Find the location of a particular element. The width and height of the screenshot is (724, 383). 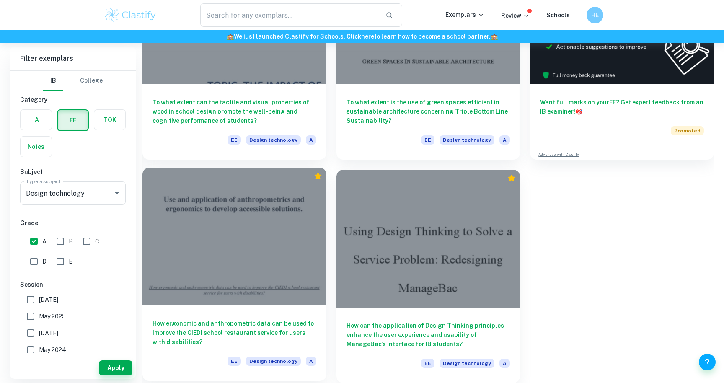

span: May 2025 is located at coordinates (52, 316).